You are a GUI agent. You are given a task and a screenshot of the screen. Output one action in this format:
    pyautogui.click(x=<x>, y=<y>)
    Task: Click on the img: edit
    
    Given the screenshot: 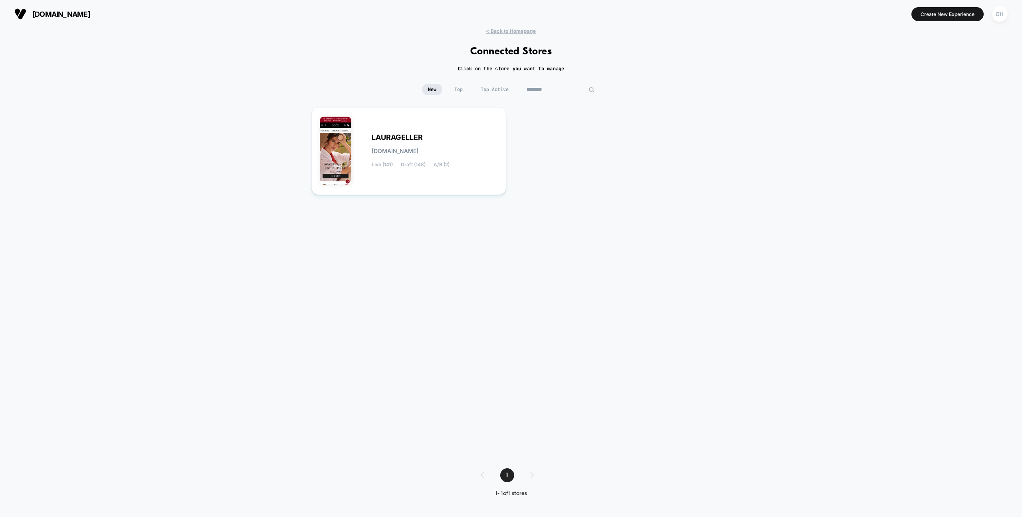 What is the action you would take?
    pyautogui.click(x=591, y=89)
    